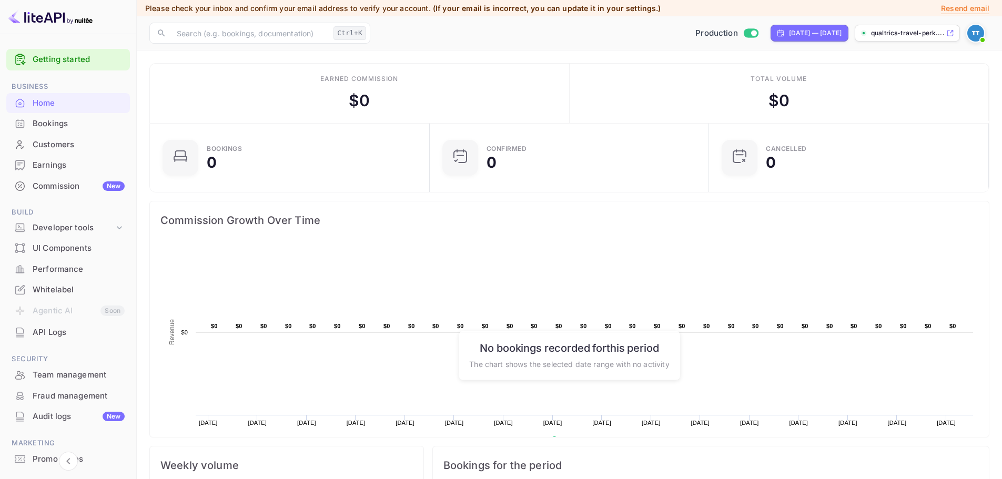  Describe the element at coordinates (114, 416) in the screenshot. I see `div: New` at that location.